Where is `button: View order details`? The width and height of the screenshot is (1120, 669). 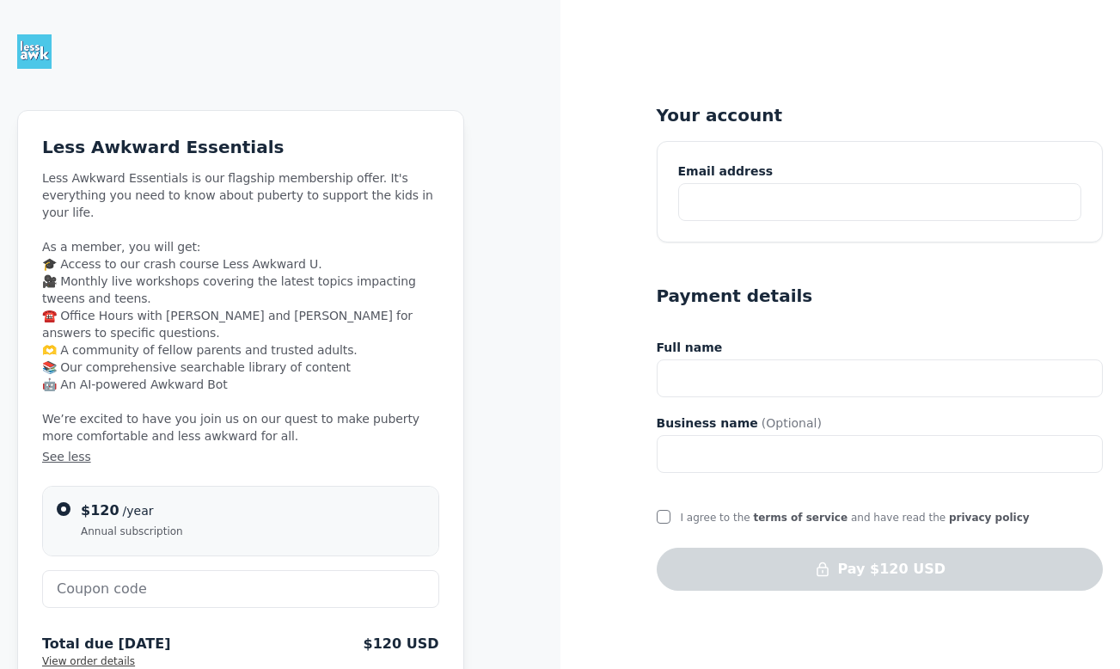 button: View order details is located at coordinates (89, 661).